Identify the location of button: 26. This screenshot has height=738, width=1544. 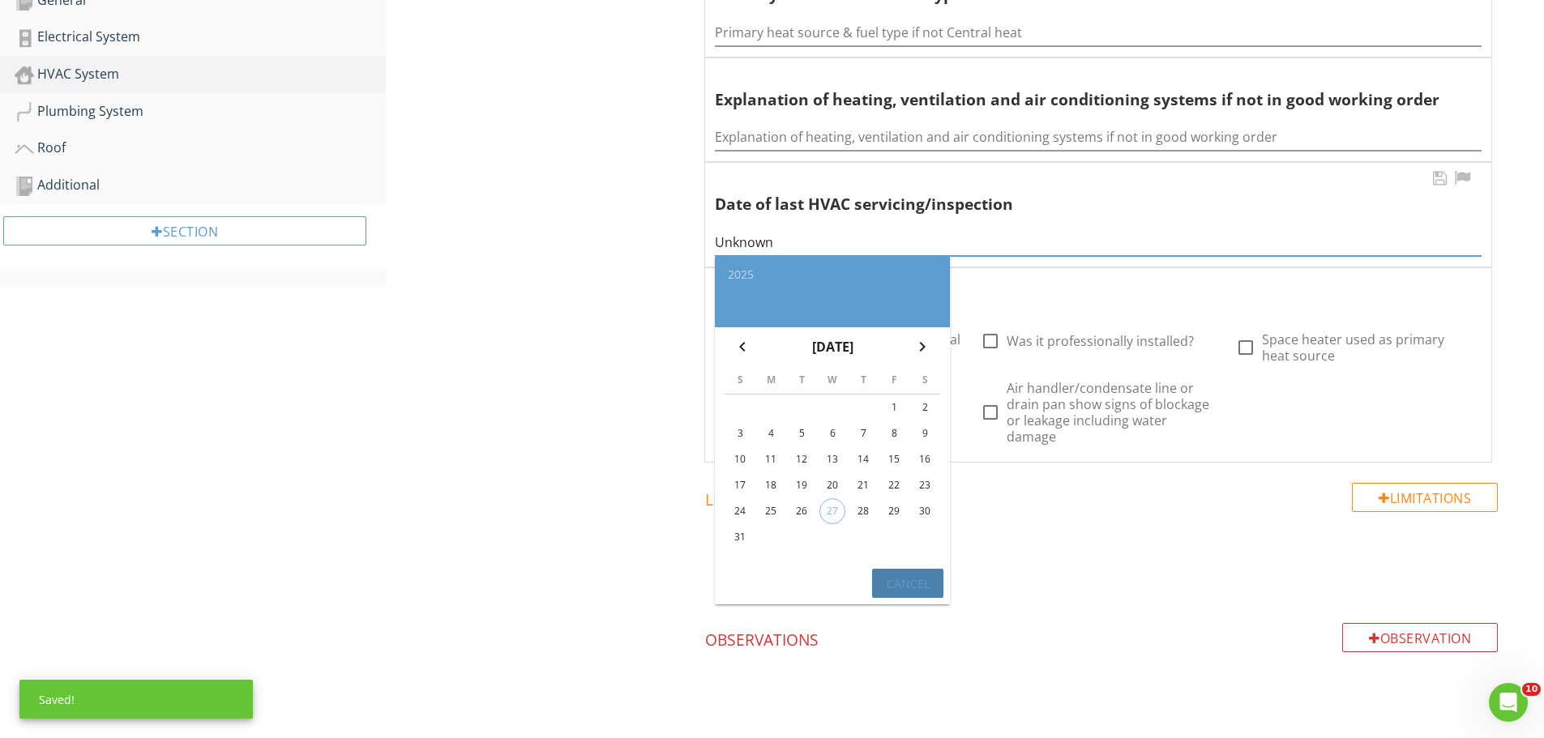
(802, 512).